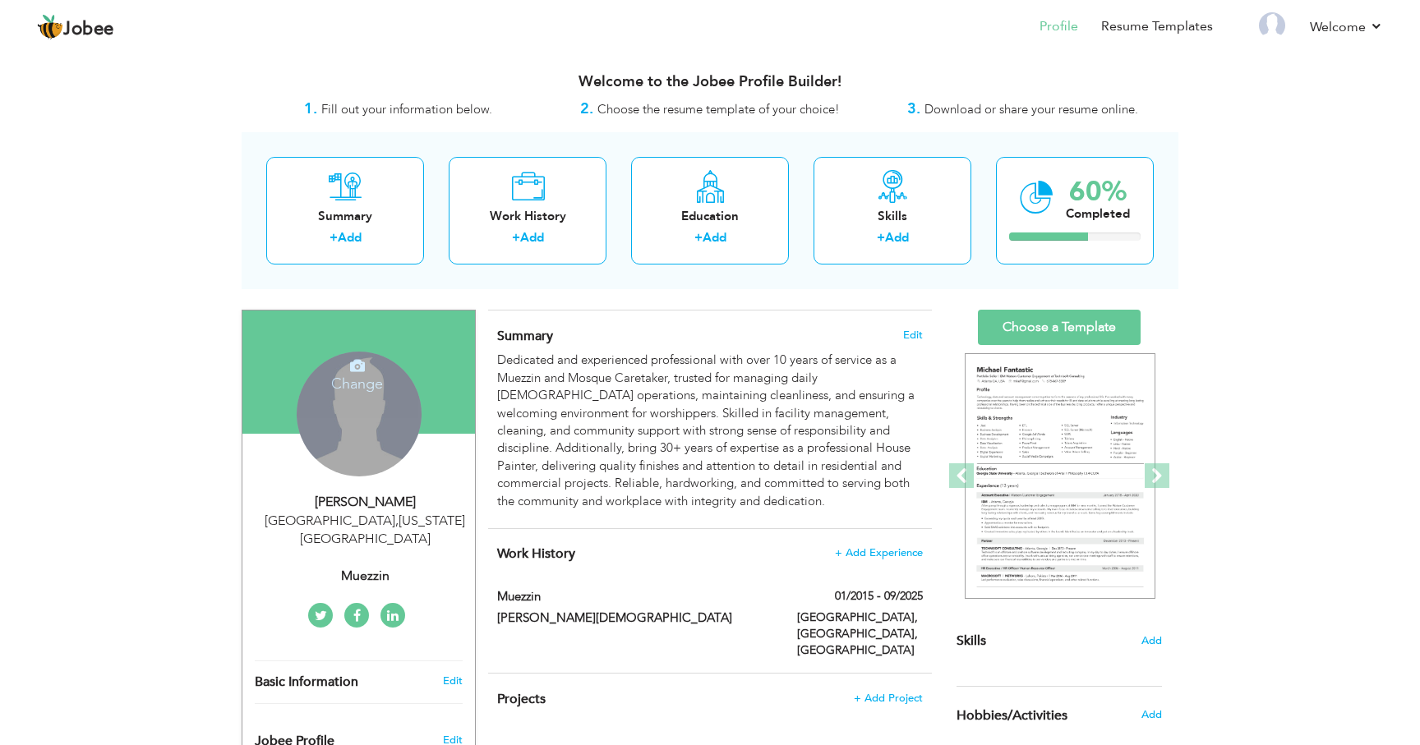 This screenshot has width=1420, height=745. Describe the element at coordinates (710, 216) in the screenshot. I see `div: Education` at that location.